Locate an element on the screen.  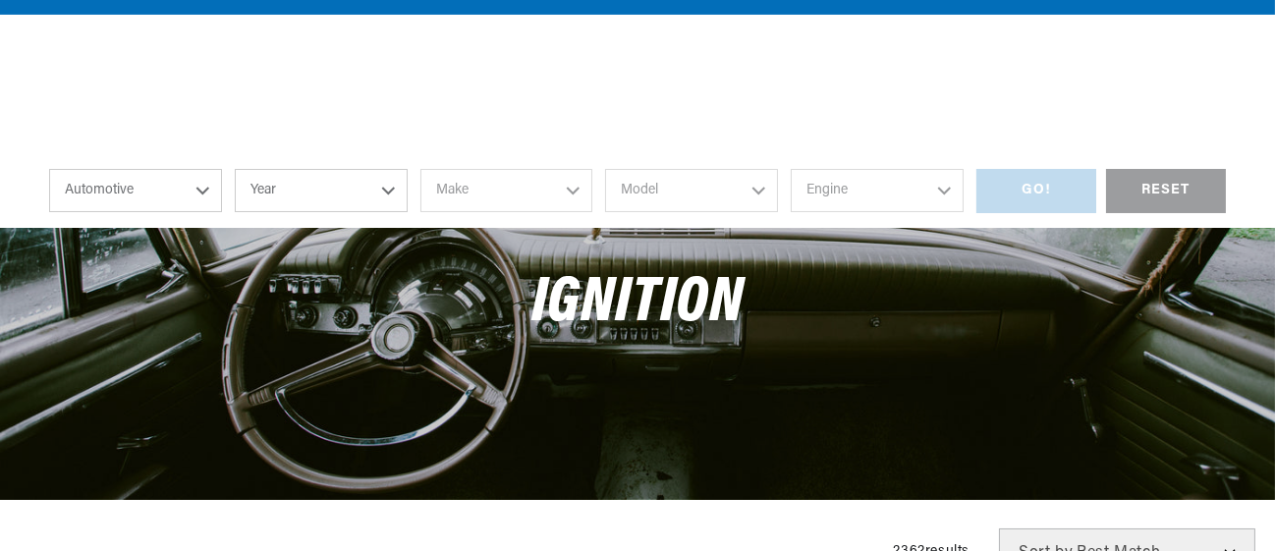
select: Make is located at coordinates (507, 191).